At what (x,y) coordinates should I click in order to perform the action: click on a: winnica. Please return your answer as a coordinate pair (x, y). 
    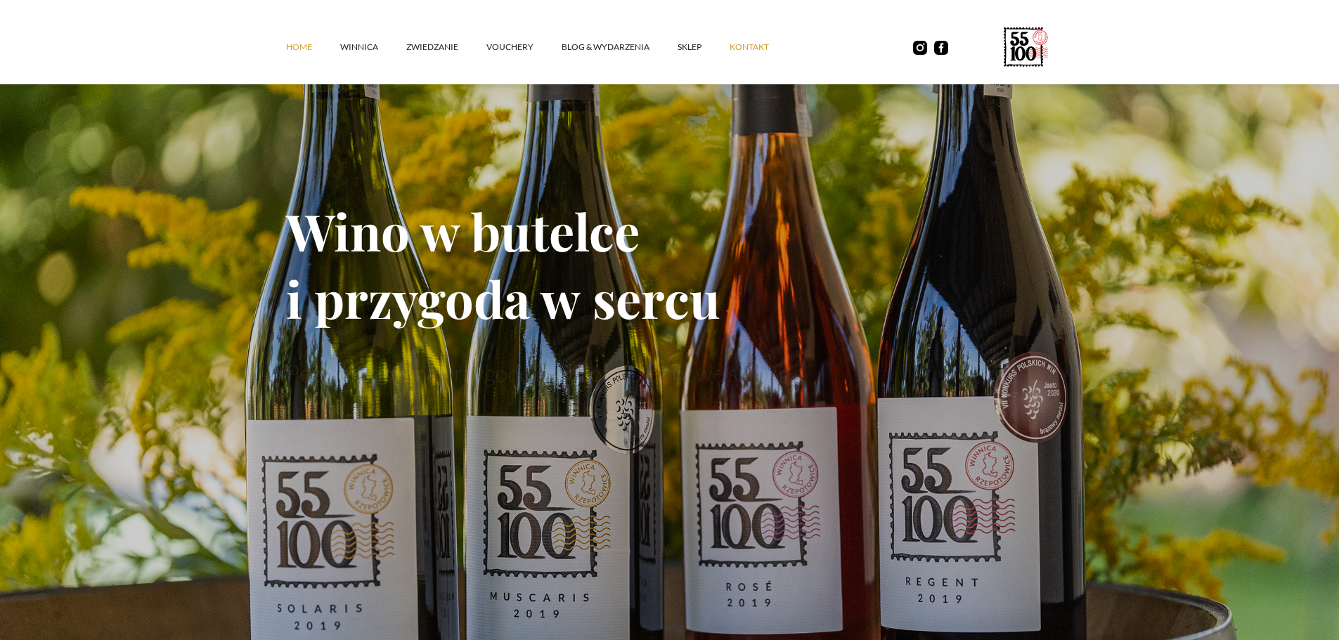
    Looking at the image, I should click on (373, 47).